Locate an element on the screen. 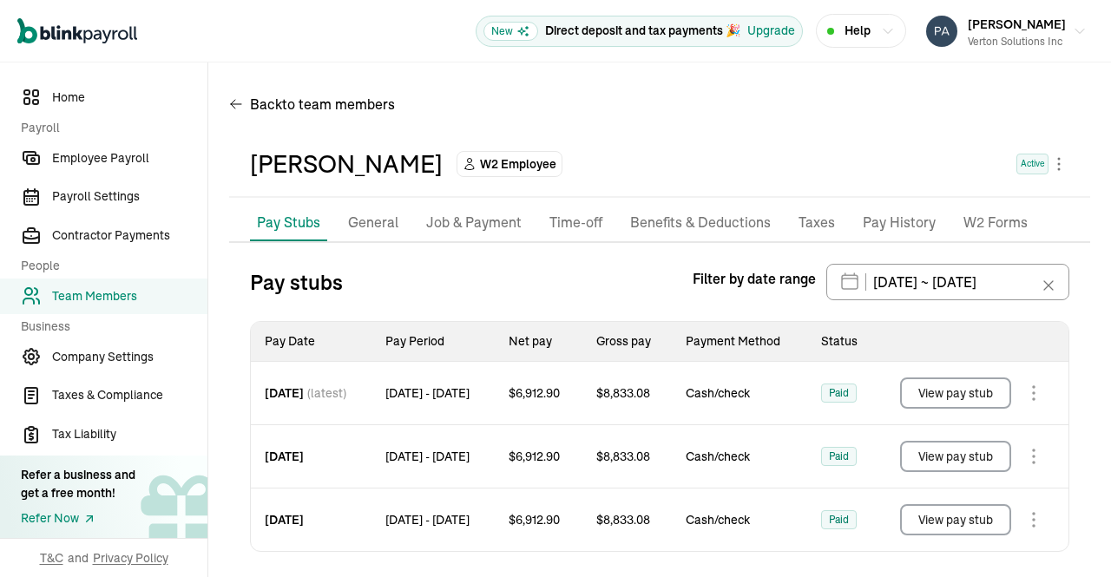  p: Pay Stubs is located at coordinates (288, 222).